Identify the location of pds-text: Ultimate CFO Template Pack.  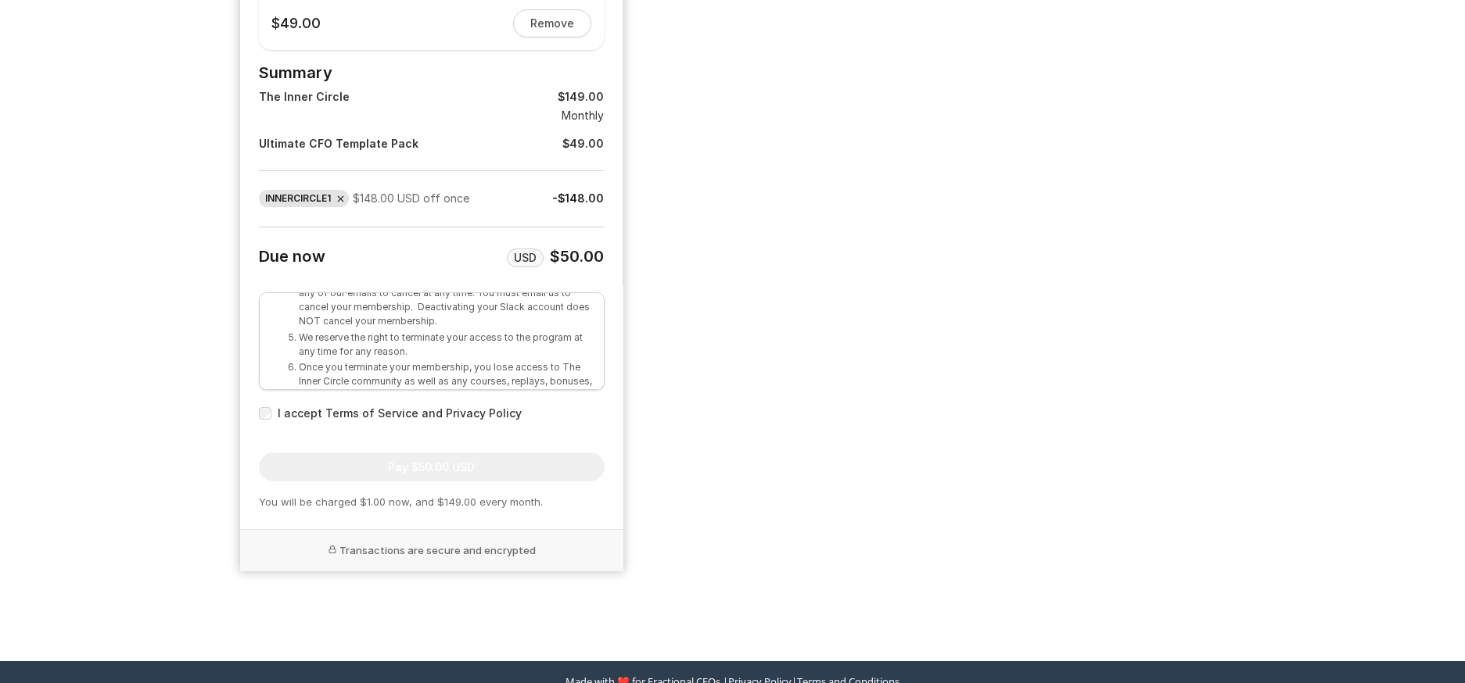
(339, 144).